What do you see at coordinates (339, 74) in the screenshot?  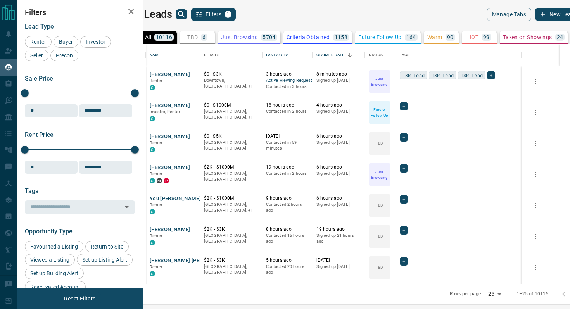 I see `p: 8 minutes ago` at bounding box center [339, 74].